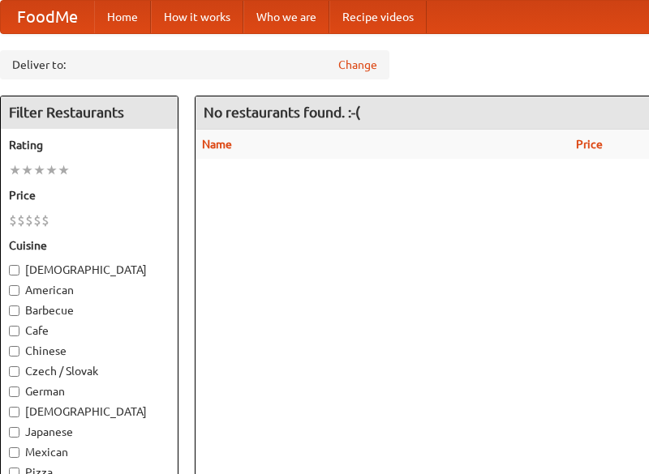 Image resolution: width=649 pixels, height=474 pixels. What do you see at coordinates (216, 144) in the screenshot?
I see `a: Name` at bounding box center [216, 144].